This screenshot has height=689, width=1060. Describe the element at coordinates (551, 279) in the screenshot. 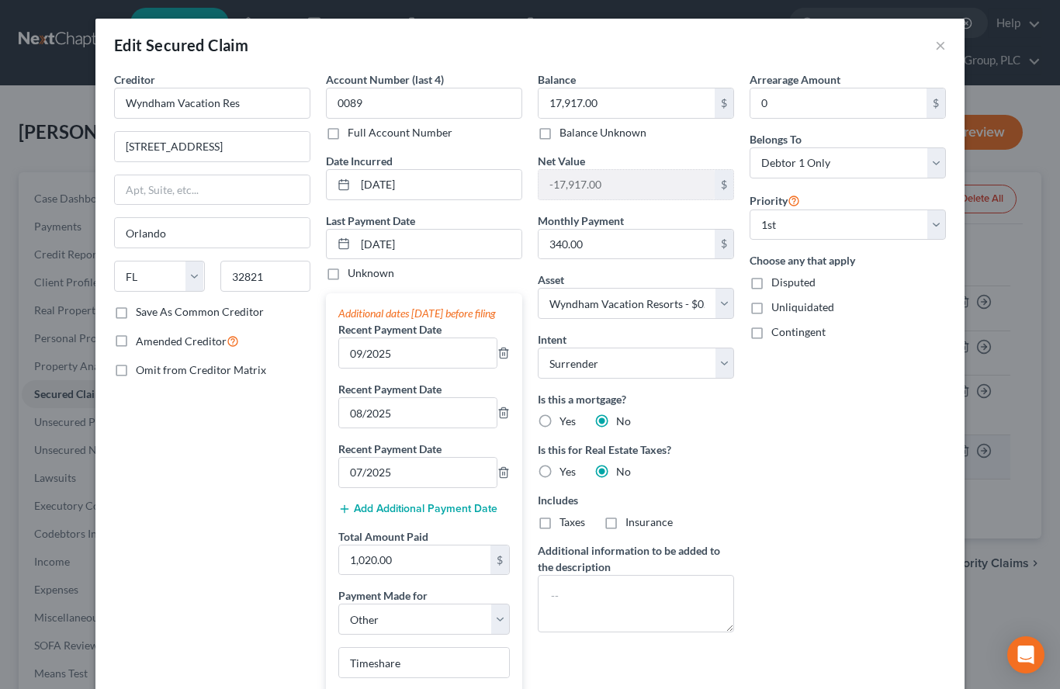

I see `span: Asset` at that location.